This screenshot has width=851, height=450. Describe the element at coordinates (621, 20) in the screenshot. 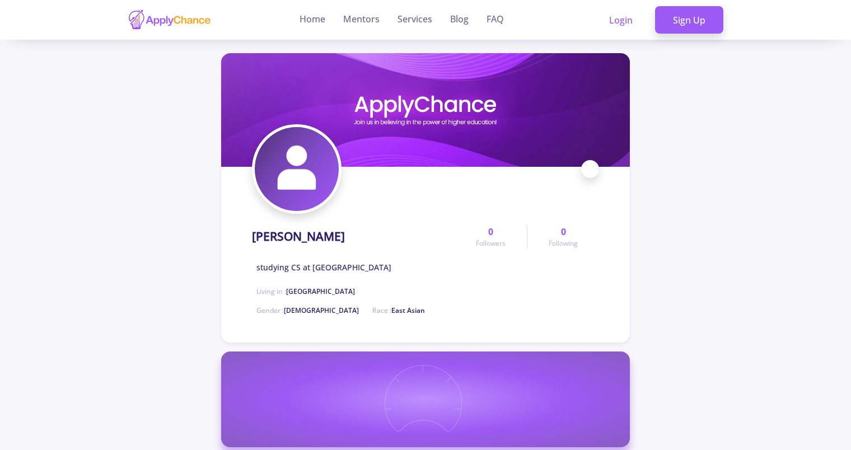

I see `a: Login` at that location.